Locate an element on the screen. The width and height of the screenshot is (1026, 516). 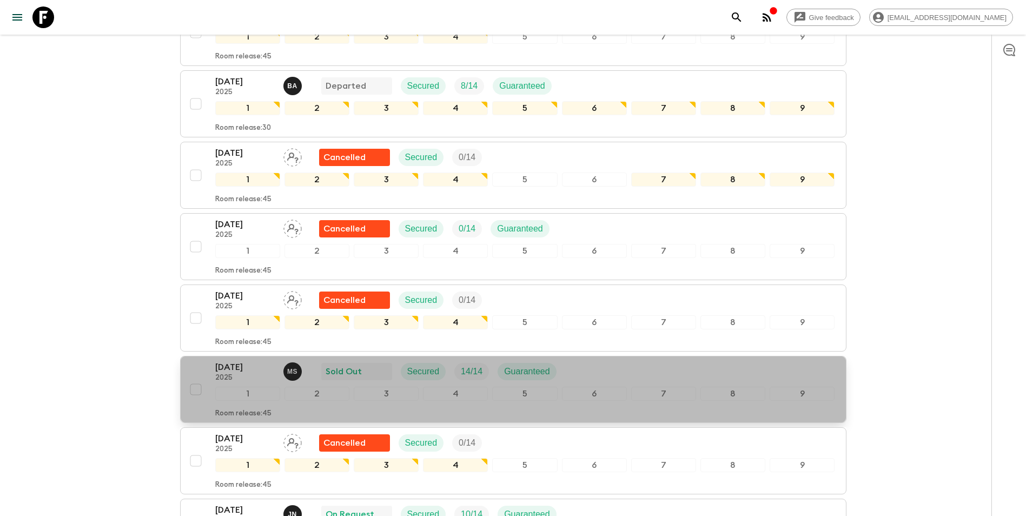
p: Sold Out is located at coordinates (344, 372).